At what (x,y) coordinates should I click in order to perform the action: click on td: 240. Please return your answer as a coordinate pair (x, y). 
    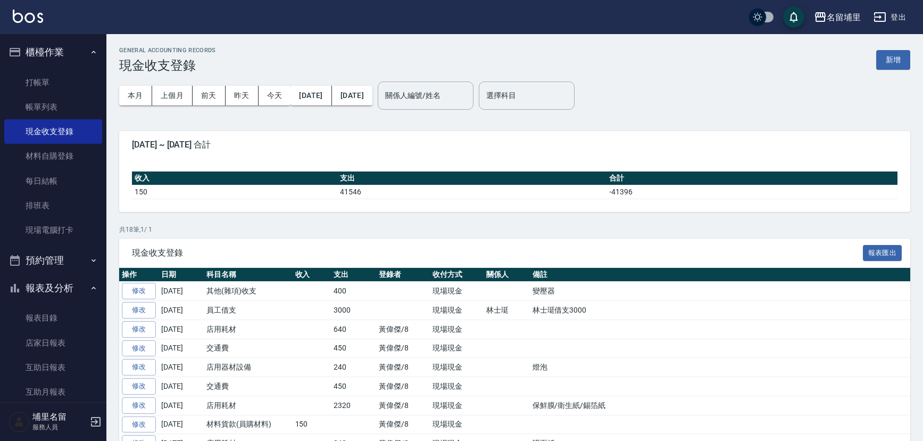
    Looking at the image, I should click on (353, 367).